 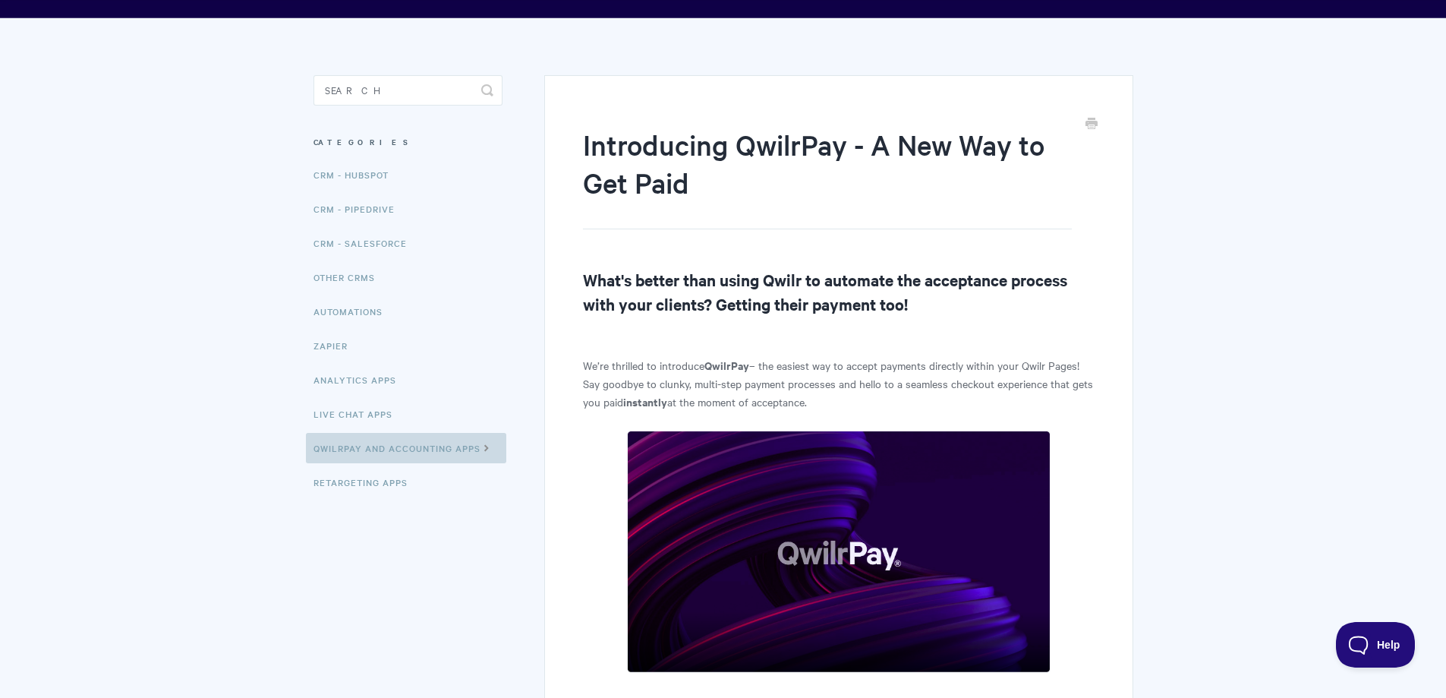 What do you see at coordinates (354, 311) in the screenshot?
I see `a: Automations` at bounding box center [354, 311].